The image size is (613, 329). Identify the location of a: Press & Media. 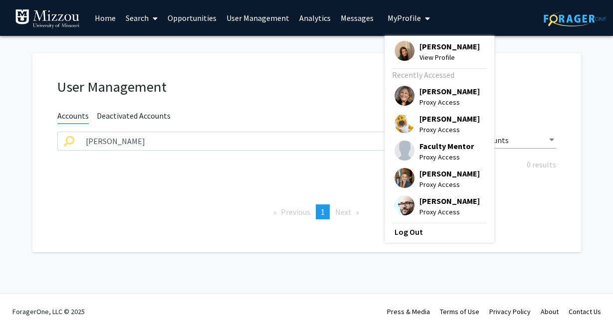
(408, 312).